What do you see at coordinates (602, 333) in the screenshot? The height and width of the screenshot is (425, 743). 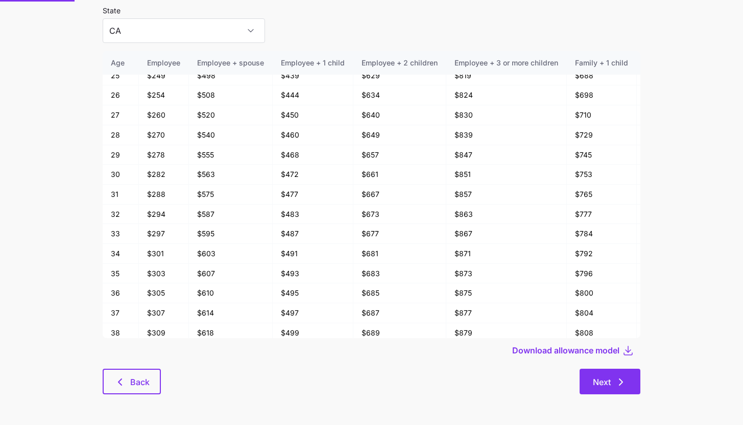 I see `td: $808` at bounding box center [602, 333].